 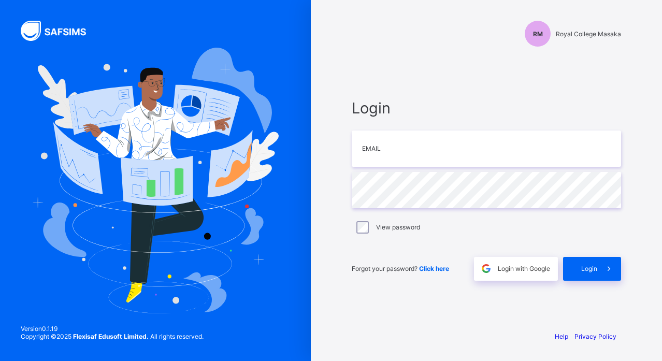 What do you see at coordinates (588, 34) in the screenshot?
I see `span: Royal College Masaka` at bounding box center [588, 34].